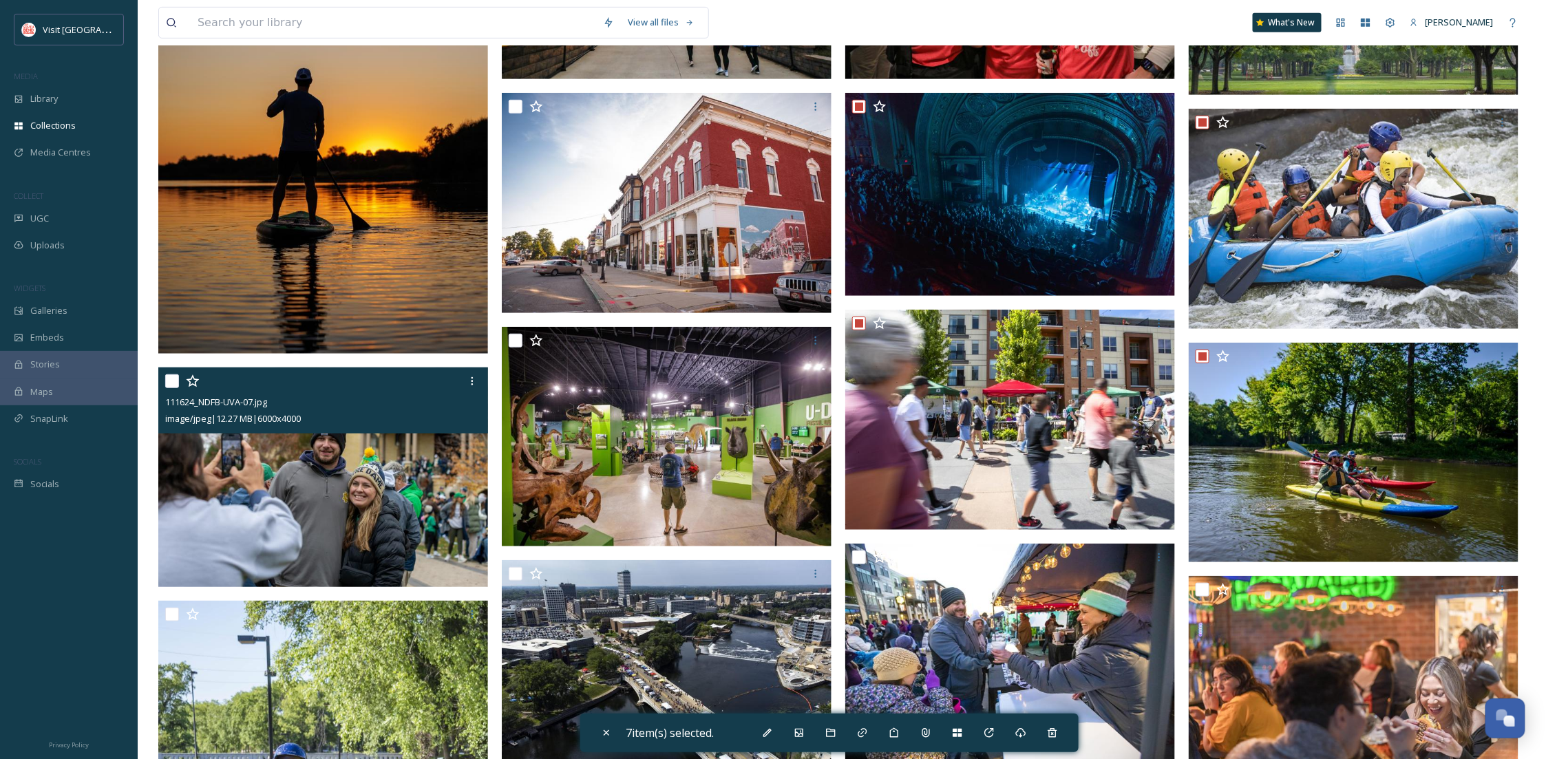 The width and height of the screenshot is (1546, 759). I want to click on img: CVB_0531-Enhanced-NR-2.jpg, so click(1353, 453).